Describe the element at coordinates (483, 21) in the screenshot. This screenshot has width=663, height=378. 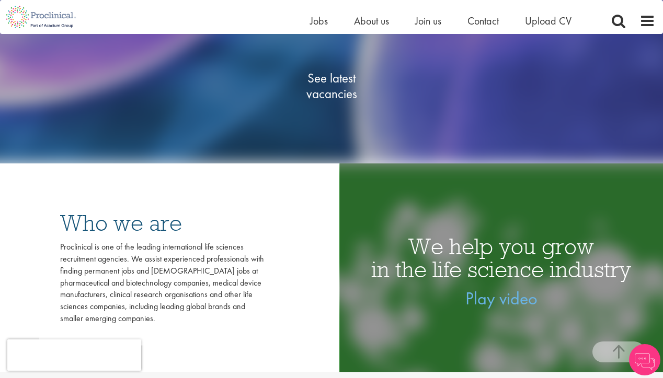
I see `a: Contact` at that location.